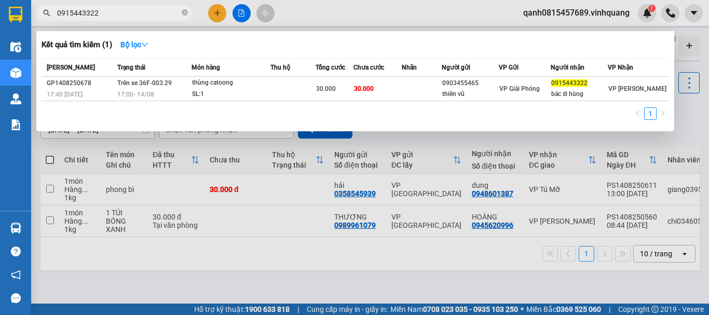 The width and height of the screenshot is (709, 315). I want to click on span: Tổng cước, so click(330, 67).